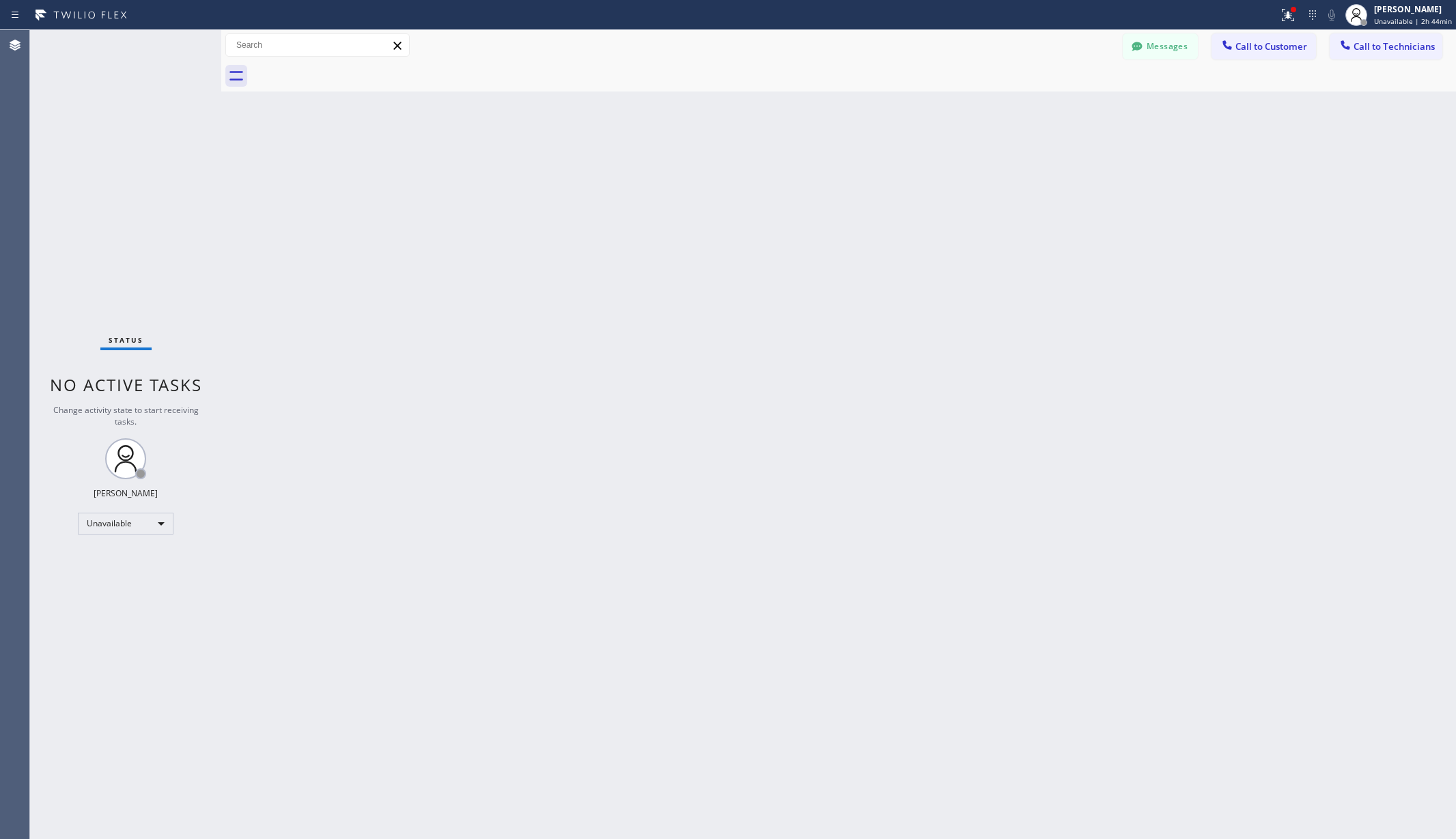  What do you see at coordinates (1264, 46) in the screenshot?
I see `button: Call to Customer` at bounding box center [1264, 46].